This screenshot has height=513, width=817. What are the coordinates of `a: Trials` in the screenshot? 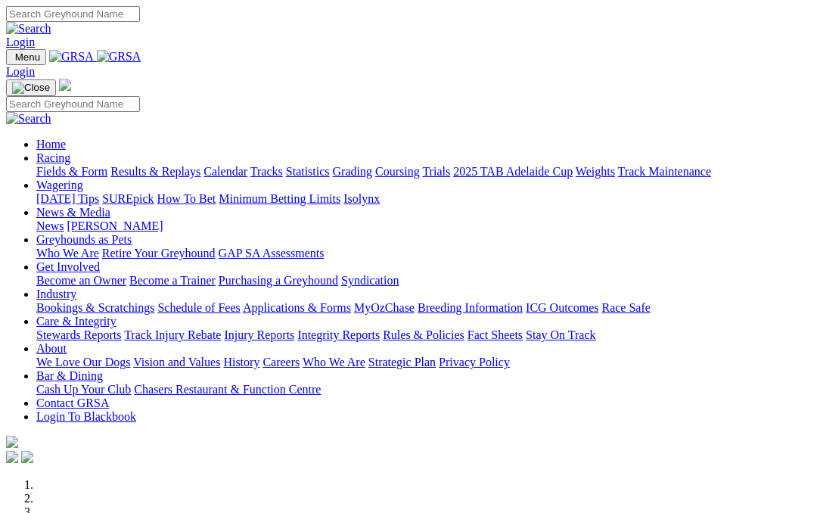 It's located at (436, 171).